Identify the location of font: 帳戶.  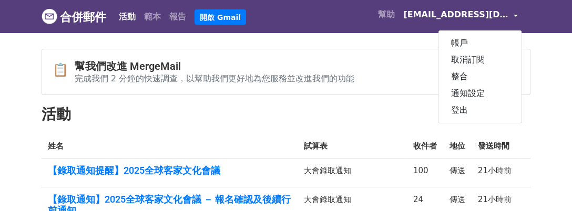
(459, 43).